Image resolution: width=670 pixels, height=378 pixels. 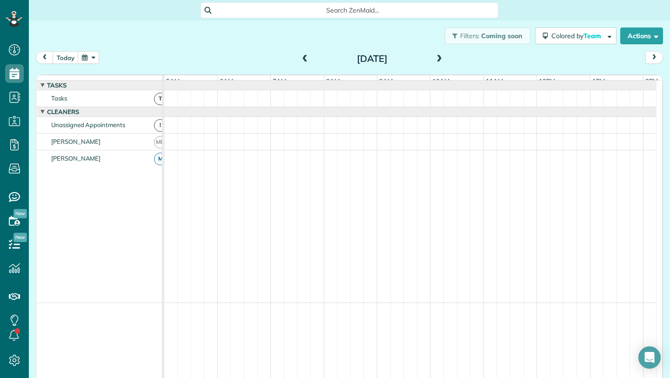 What do you see at coordinates (160, 142) in the screenshot?
I see `span: MH` at bounding box center [160, 142].